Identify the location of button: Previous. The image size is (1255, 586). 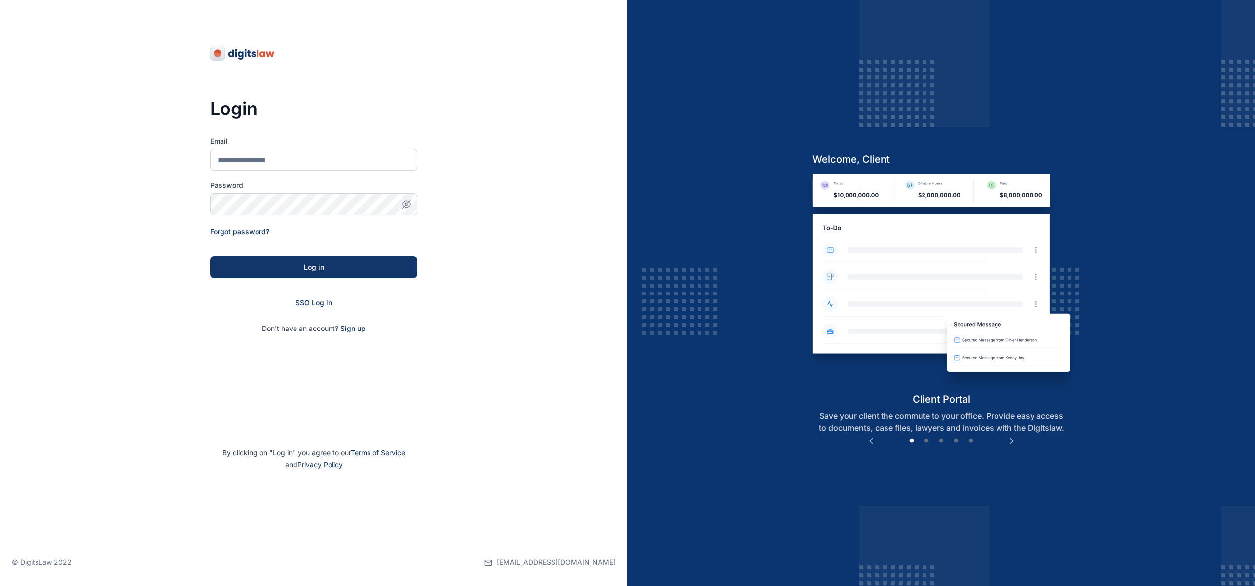
(871, 441).